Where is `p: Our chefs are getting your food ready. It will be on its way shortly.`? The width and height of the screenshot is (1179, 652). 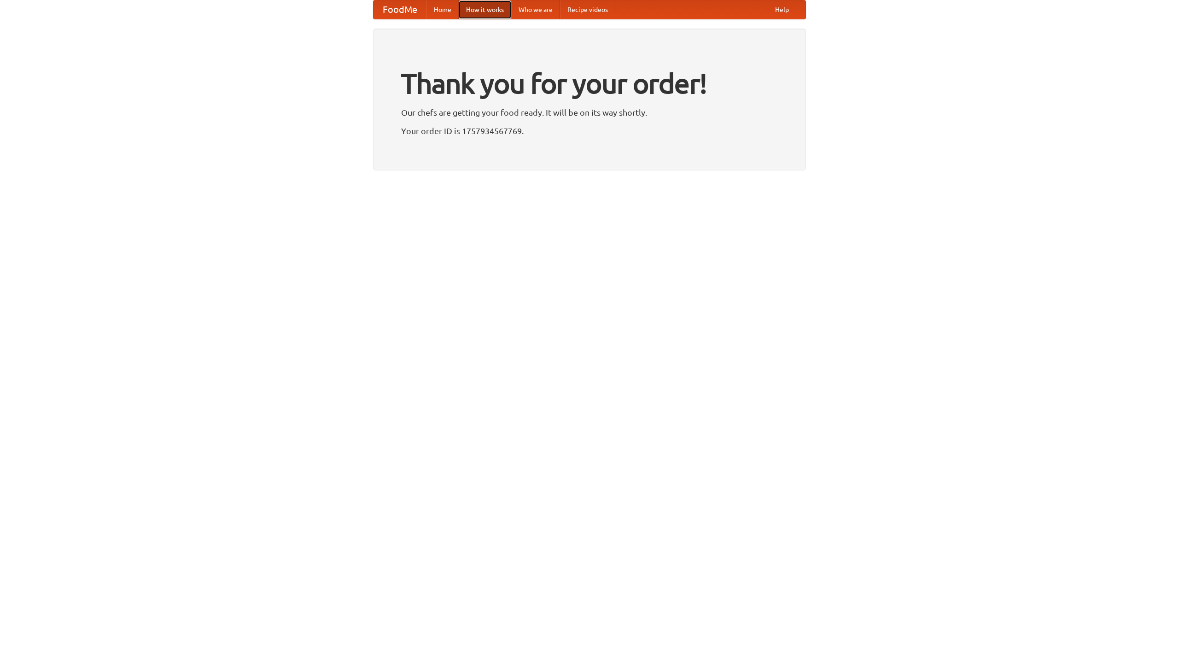 p: Our chefs are getting your food ready. It will be on its way shortly. is located at coordinates (589, 112).